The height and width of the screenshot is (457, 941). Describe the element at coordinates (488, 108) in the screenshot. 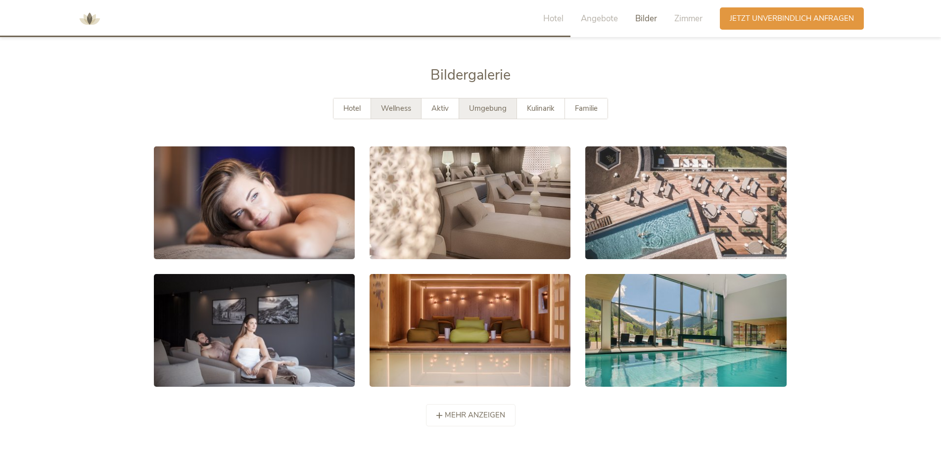

I see `span: Umgebung` at that location.